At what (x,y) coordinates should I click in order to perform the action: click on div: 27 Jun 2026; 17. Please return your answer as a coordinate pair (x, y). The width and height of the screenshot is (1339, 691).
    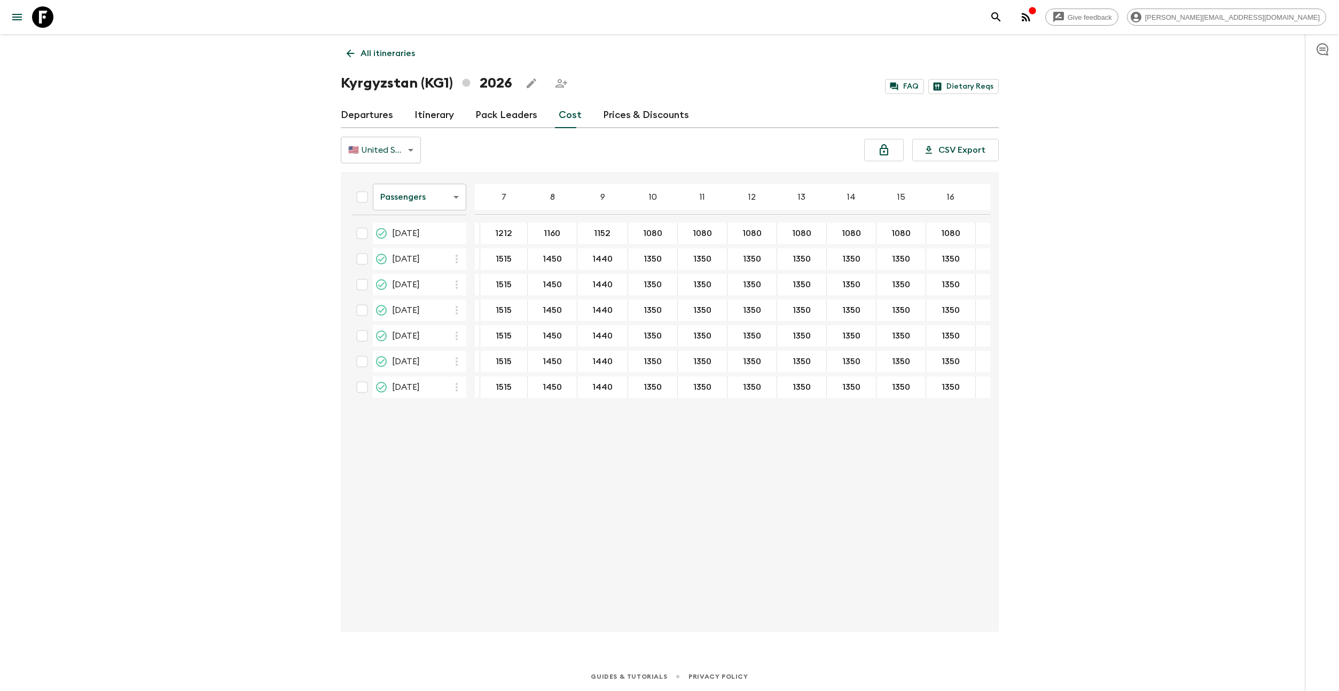
    Looking at the image, I should click on (995, 259).